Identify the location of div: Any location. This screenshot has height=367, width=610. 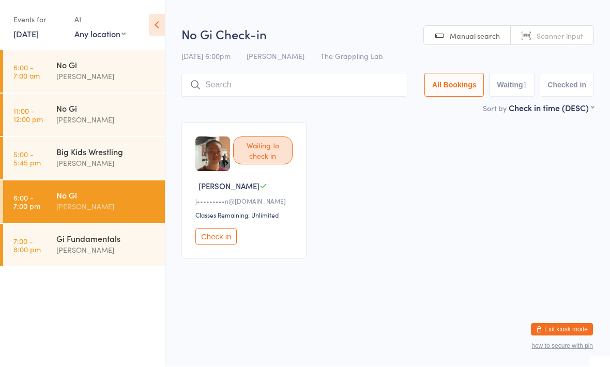
(100, 34).